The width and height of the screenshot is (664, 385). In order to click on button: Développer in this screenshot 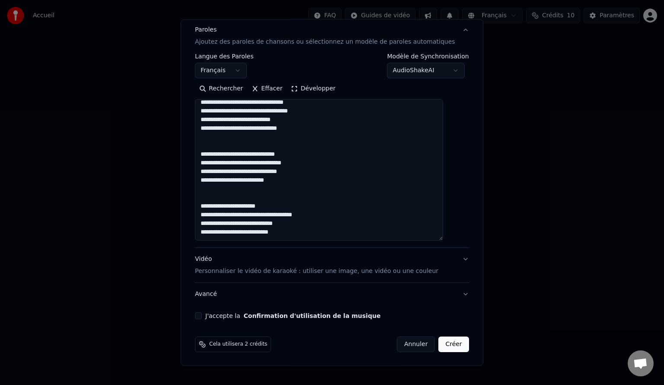, I will do `click(313, 89)`.